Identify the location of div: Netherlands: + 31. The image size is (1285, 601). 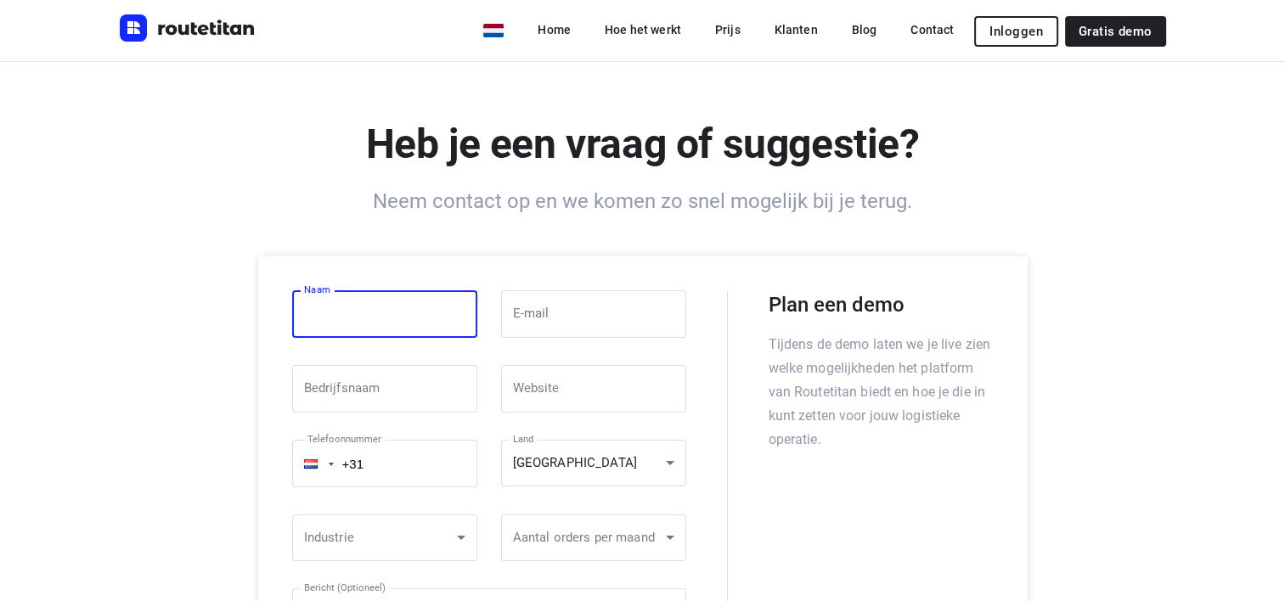
(314, 464).